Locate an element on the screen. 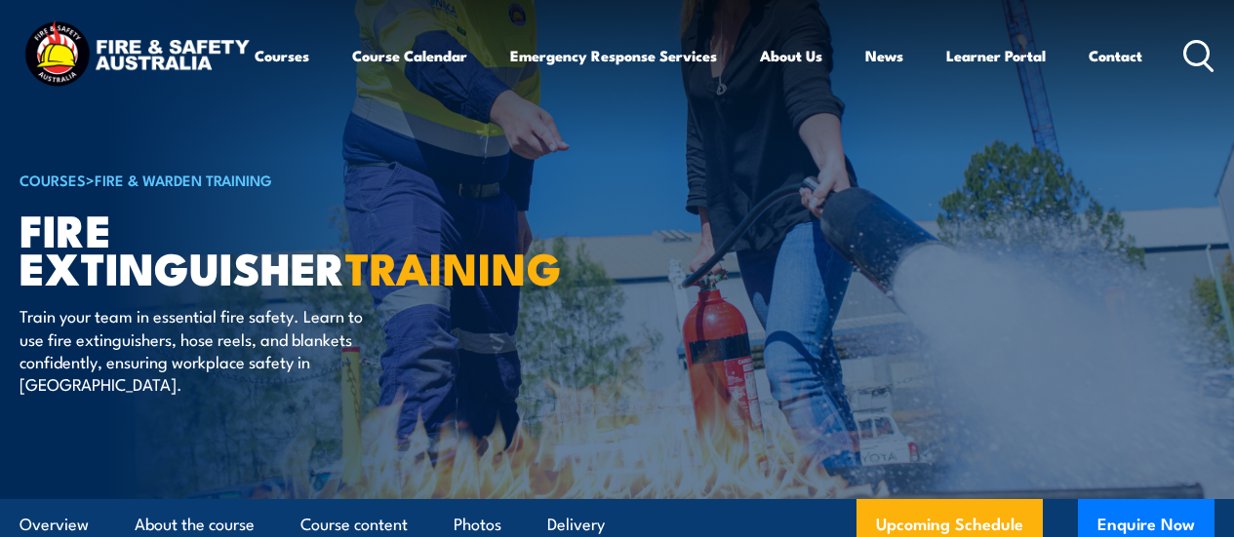  a: News is located at coordinates (883, 56).